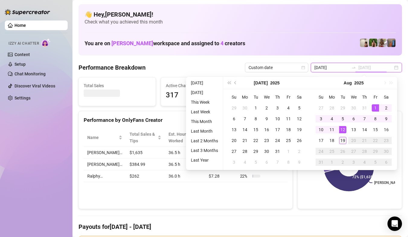 The image size is (408, 237). I want to click on td: 2025-08-23, so click(386, 141).